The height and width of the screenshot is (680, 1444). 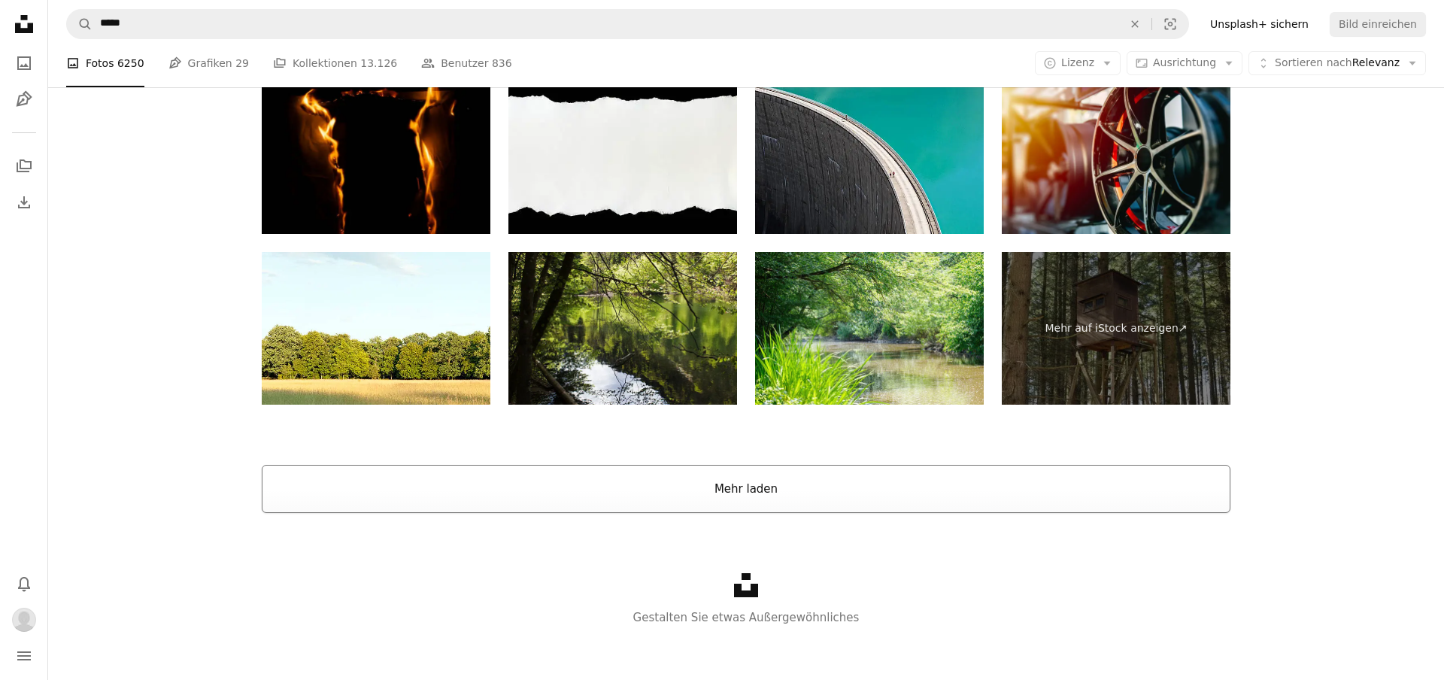 I want to click on button: Visuelle Suche, so click(x=1170, y=24).